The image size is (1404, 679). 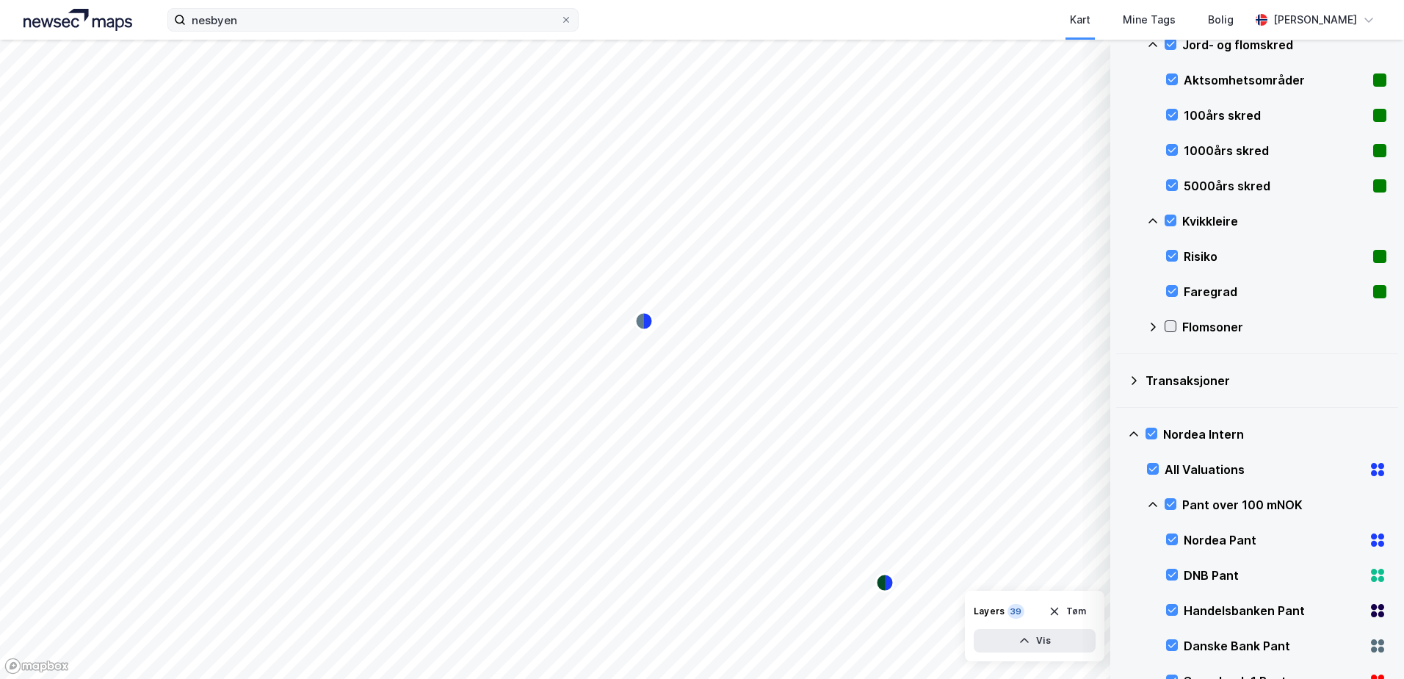 I want to click on div: 100års skred, so click(x=1276, y=115).